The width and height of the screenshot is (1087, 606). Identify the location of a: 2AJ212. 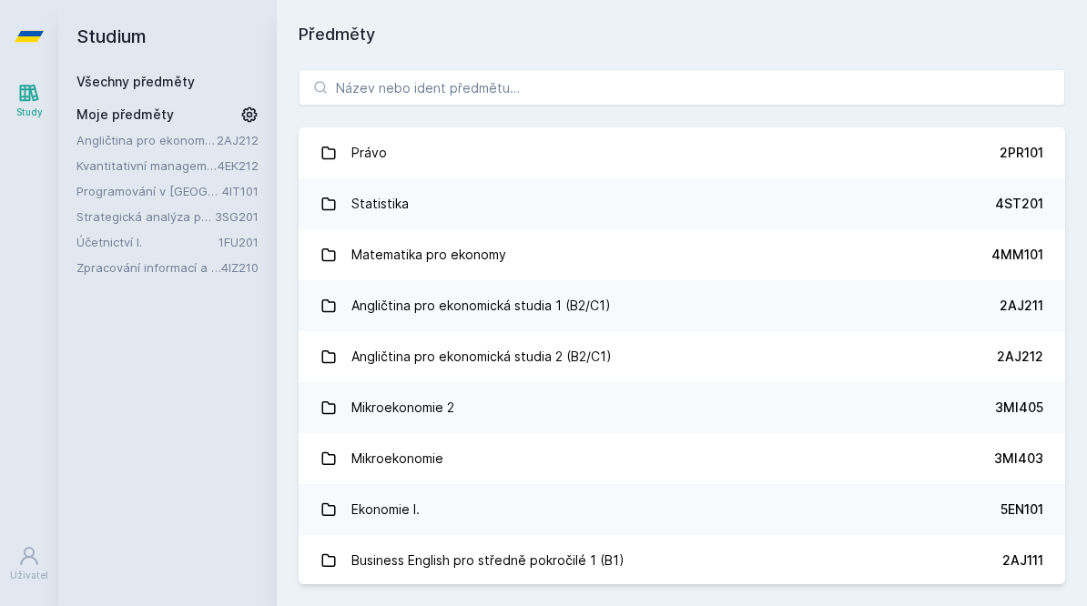
(238, 140).